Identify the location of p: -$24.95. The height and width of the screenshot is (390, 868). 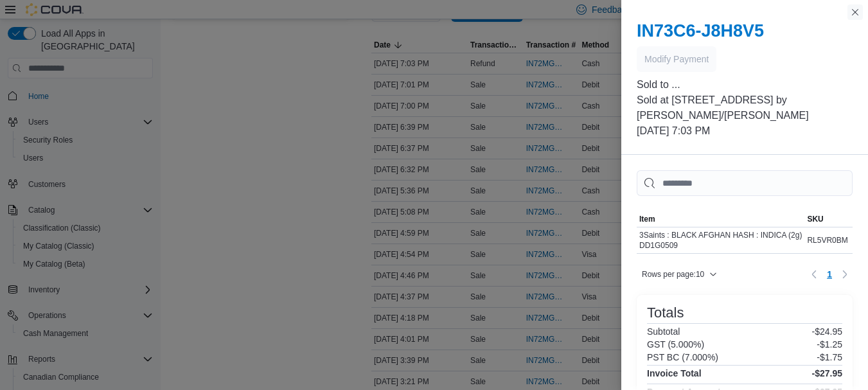
(827, 331).